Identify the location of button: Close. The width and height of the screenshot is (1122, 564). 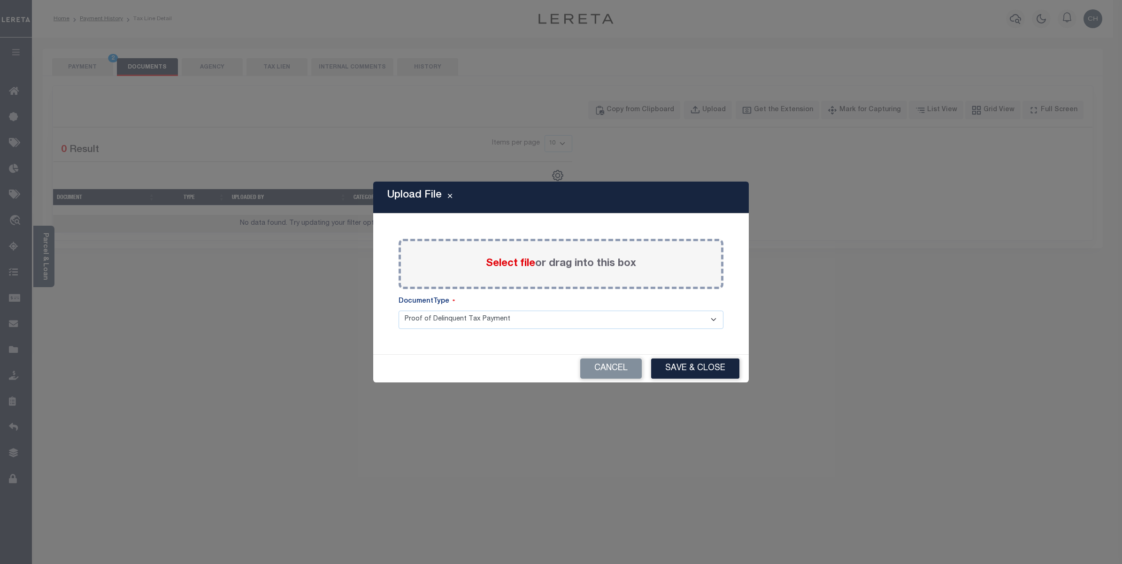
(450, 198).